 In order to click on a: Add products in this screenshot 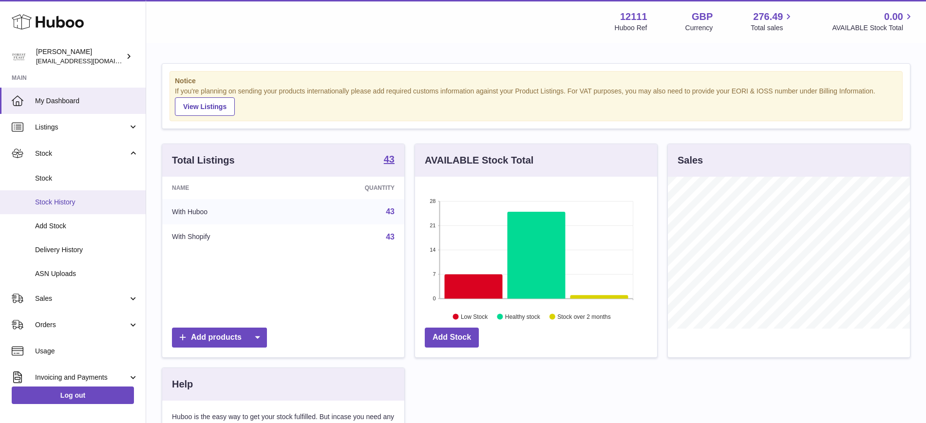, I will do `click(219, 337)`.